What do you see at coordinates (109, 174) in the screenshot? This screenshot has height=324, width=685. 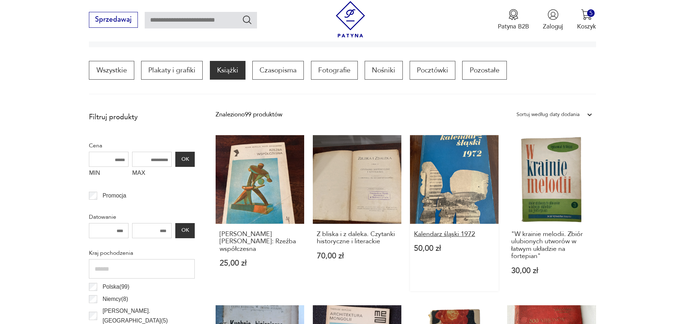 I see `label: MIN` at bounding box center [109, 174].